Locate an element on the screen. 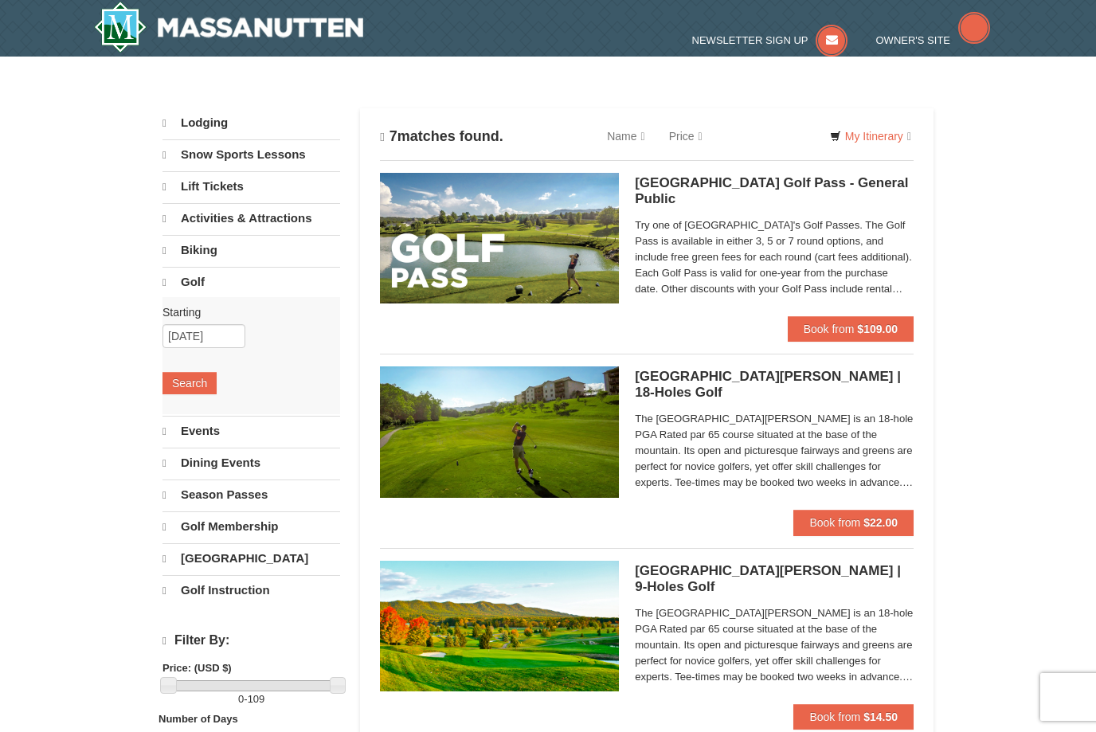 This screenshot has width=1096, height=732. span: Newsletter Sign Up is located at coordinates (750, 40).